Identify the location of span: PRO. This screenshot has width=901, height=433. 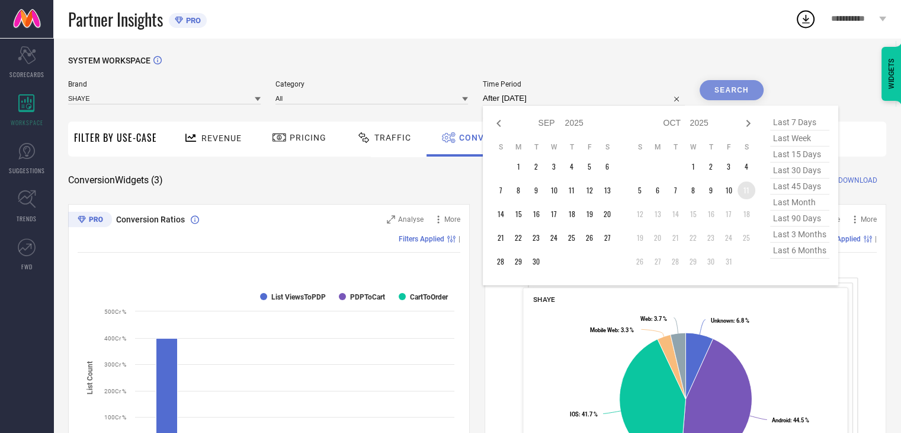
(192, 20).